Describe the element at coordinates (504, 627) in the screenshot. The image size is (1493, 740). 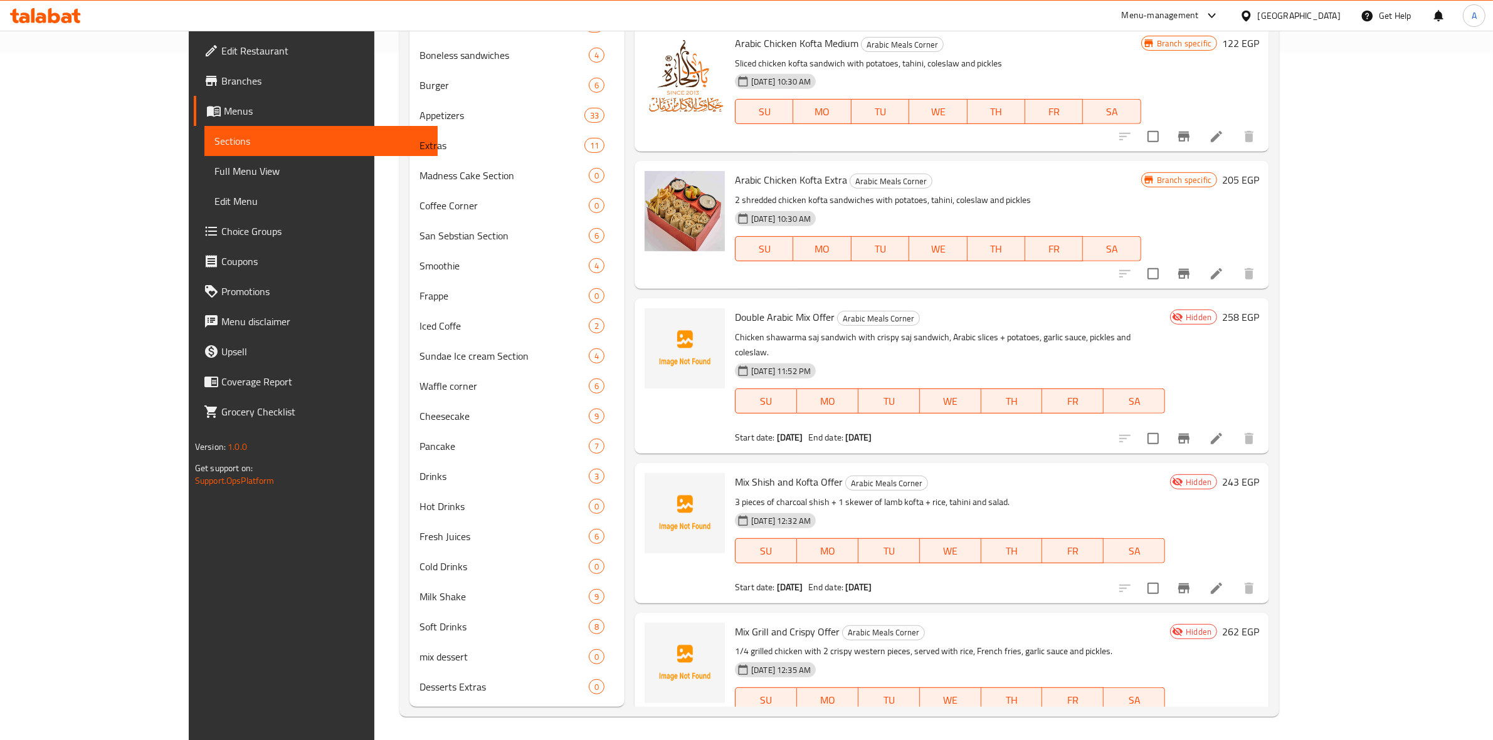
I see `div: Soft Drinks` at that location.